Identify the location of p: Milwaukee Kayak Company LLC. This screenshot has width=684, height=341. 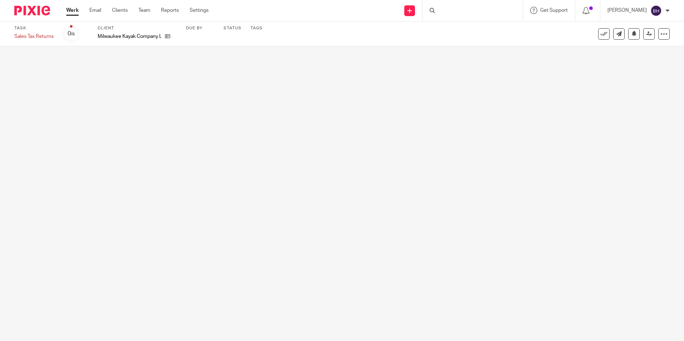
(129, 36).